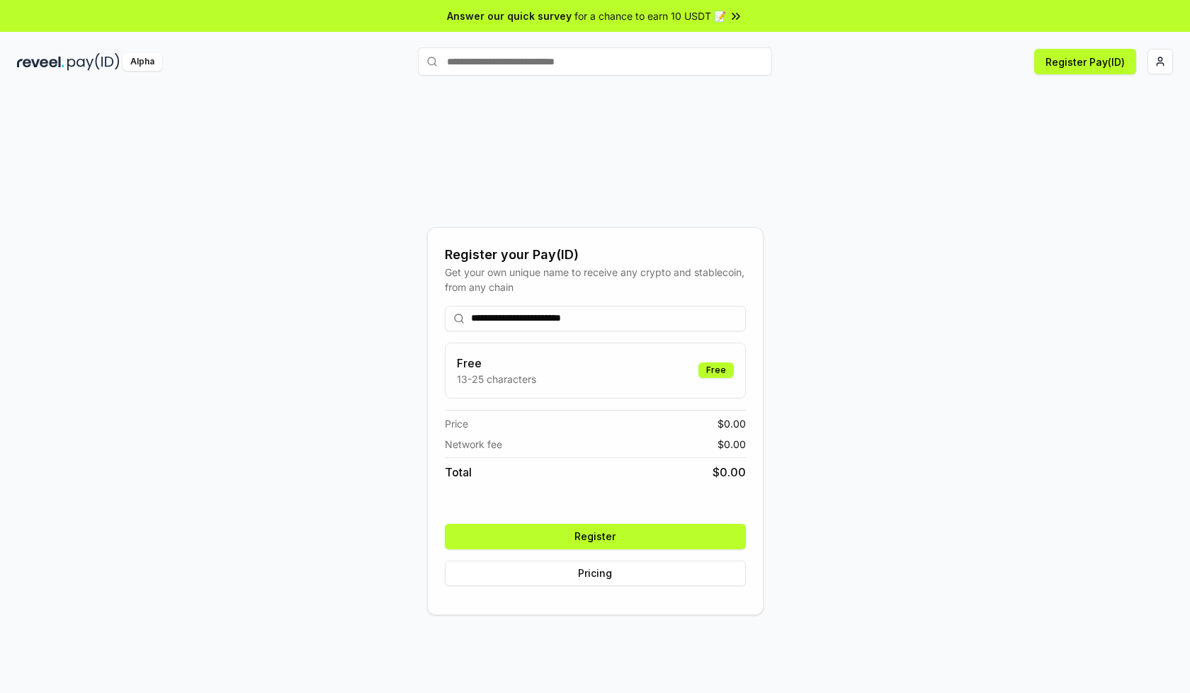  I want to click on button: Register, so click(595, 537).